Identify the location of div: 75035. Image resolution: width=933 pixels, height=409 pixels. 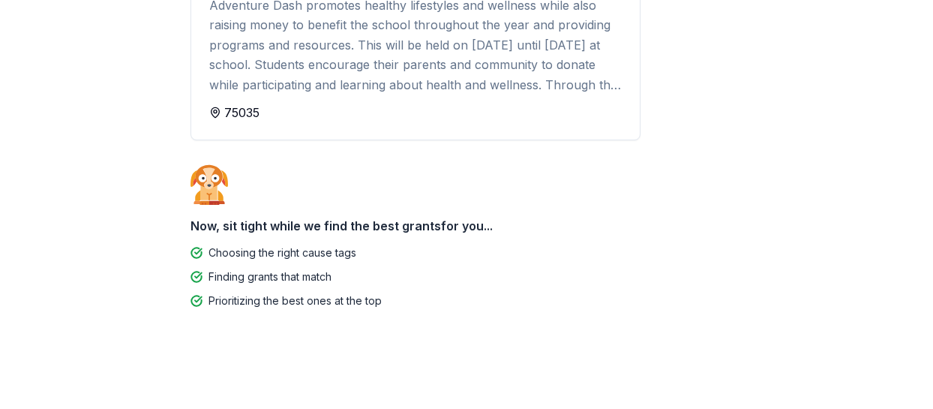
(415, 112).